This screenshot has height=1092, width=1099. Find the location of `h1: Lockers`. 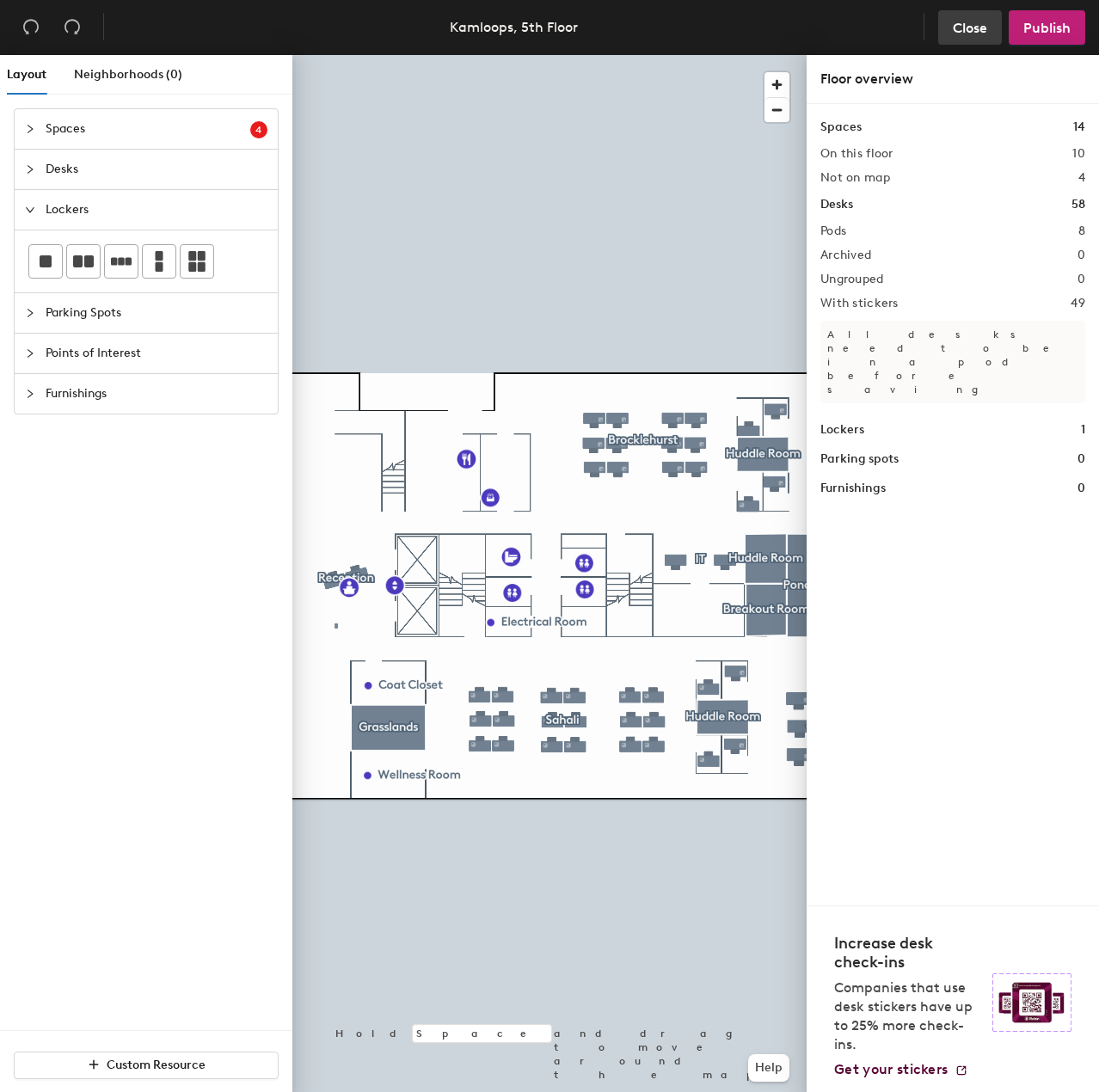

h1: Lockers is located at coordinates (842, 430).